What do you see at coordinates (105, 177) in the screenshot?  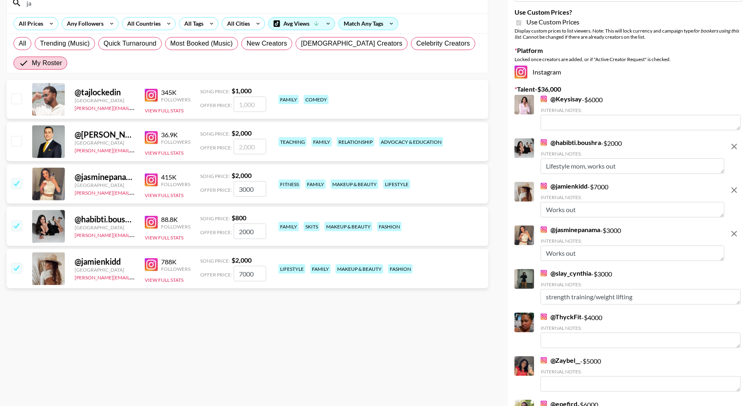 I see `div: @ jasminepanama` at bounding box center [105, 177].